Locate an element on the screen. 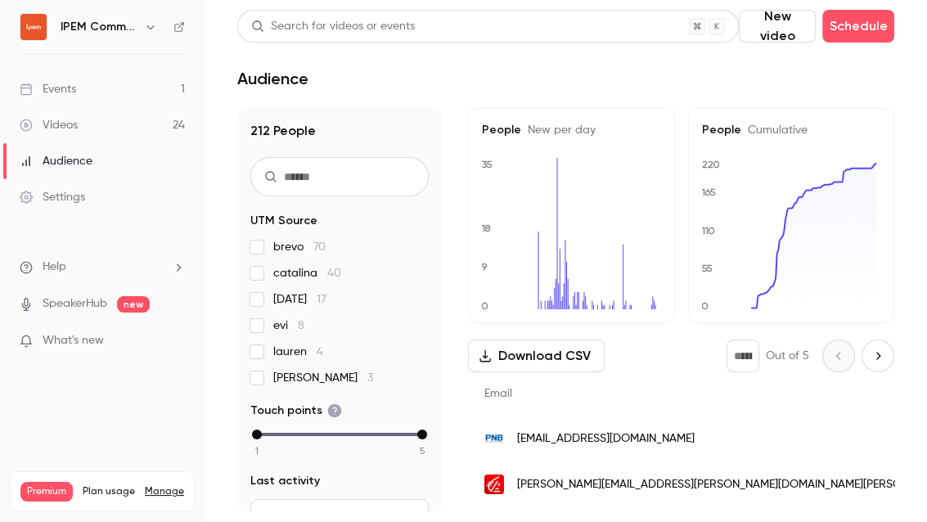 The height and width of the screenshot is (522, 927). img: IPEM Community is located at coordinates (34, 27).